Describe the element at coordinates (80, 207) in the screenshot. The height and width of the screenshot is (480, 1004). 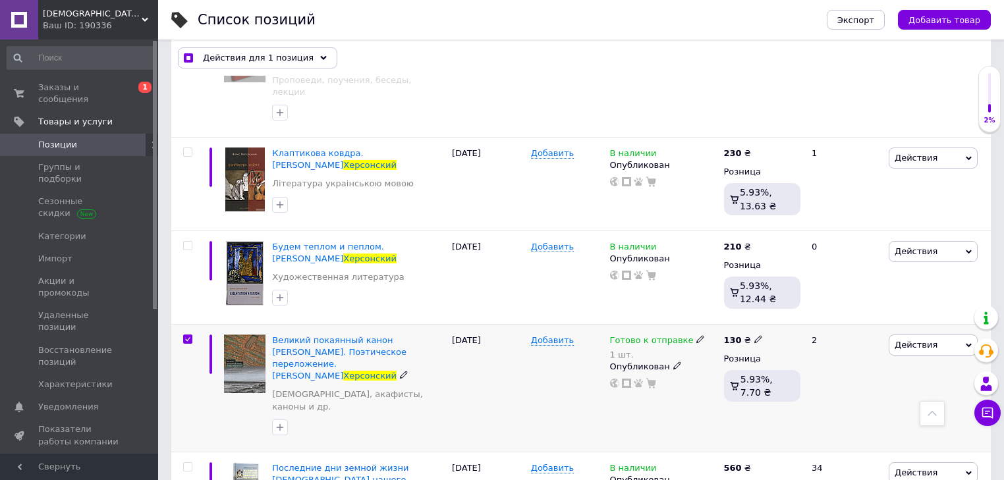
I see `span: Сезонные скидки` at that location.